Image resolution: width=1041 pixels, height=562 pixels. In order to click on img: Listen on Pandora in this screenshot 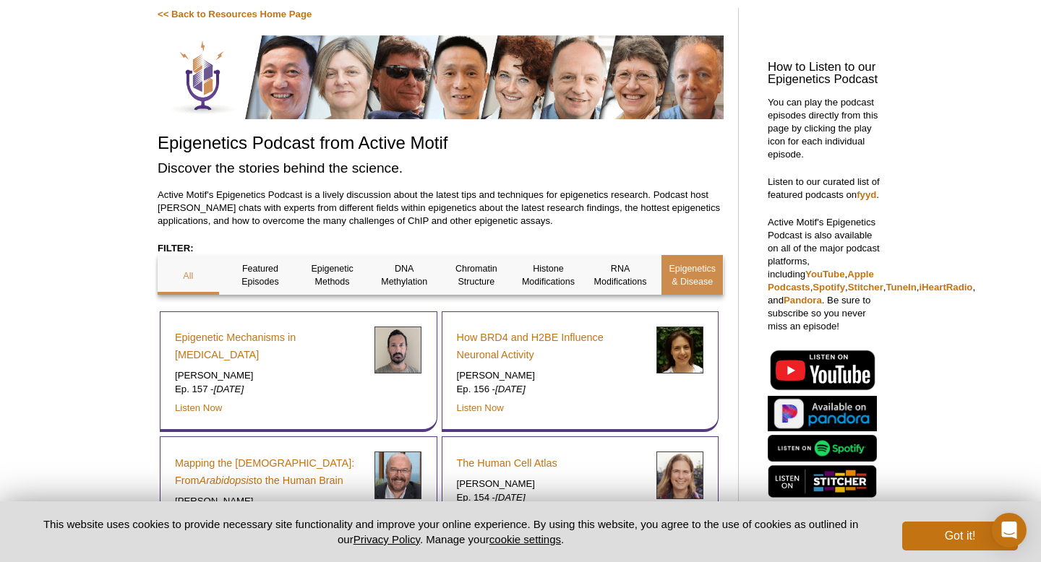, I will do `click(822, 413)`.